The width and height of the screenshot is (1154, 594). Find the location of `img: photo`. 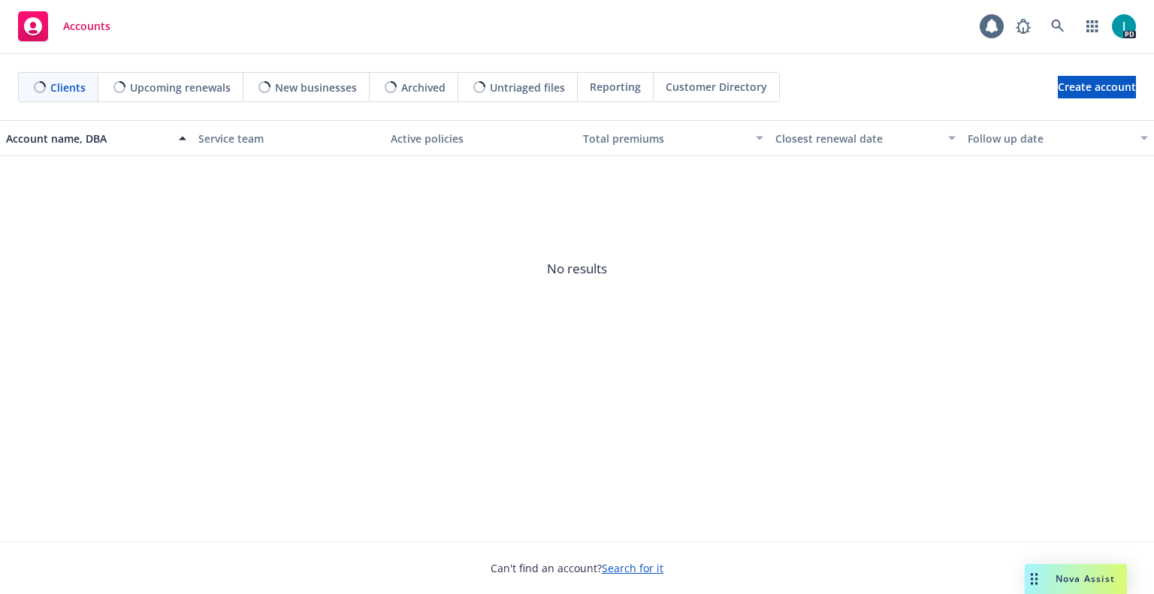

img: photo is located at coordinates (1124, 26).